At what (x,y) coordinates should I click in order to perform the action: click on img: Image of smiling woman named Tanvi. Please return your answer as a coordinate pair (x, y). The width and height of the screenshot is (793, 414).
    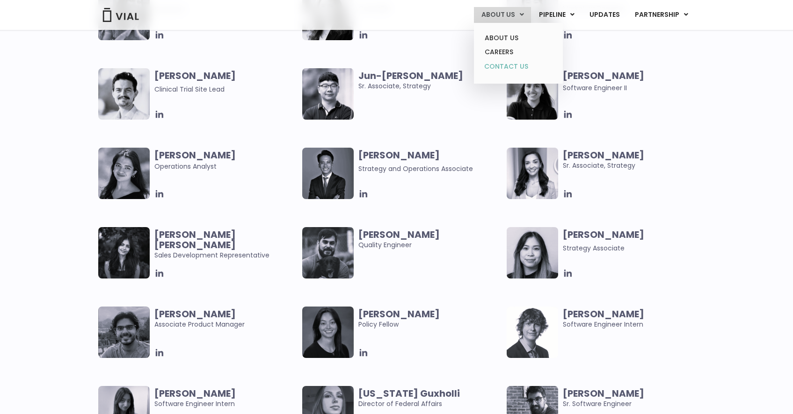
    Looking at the image, I should click on (532, 94).